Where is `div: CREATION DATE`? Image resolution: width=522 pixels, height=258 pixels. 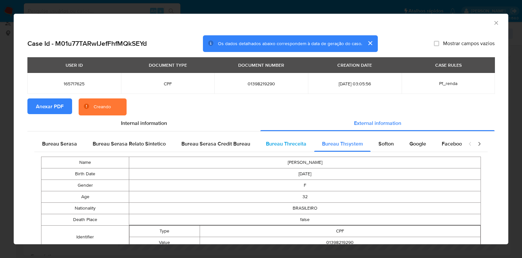 div: CREATION DATE is located at coordinates (355, 65).